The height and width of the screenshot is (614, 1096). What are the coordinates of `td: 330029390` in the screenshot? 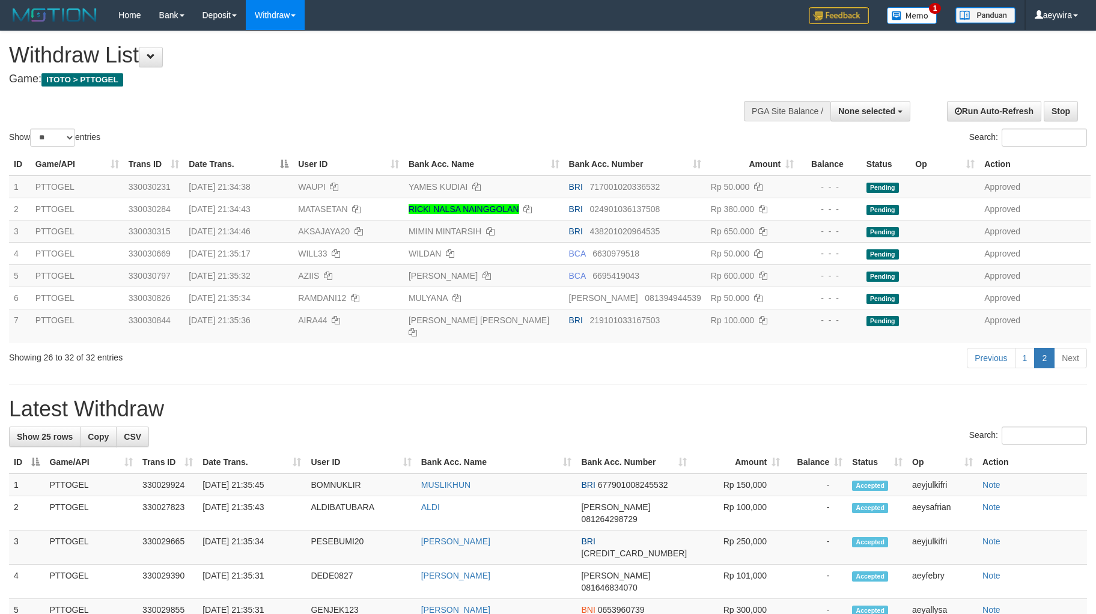 It's located at (168, 582).